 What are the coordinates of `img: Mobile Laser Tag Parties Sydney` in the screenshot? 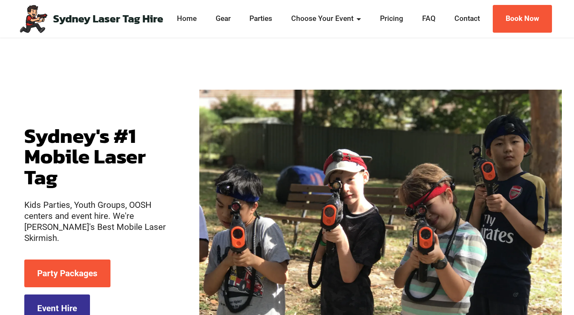 It's located at (33, 19).